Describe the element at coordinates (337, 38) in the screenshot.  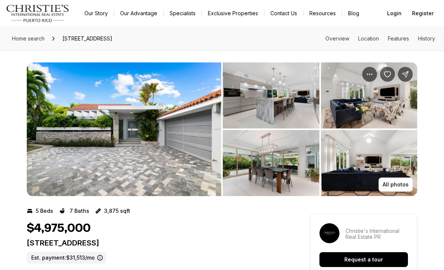
I see `a: Skip to: Overview` at that location.